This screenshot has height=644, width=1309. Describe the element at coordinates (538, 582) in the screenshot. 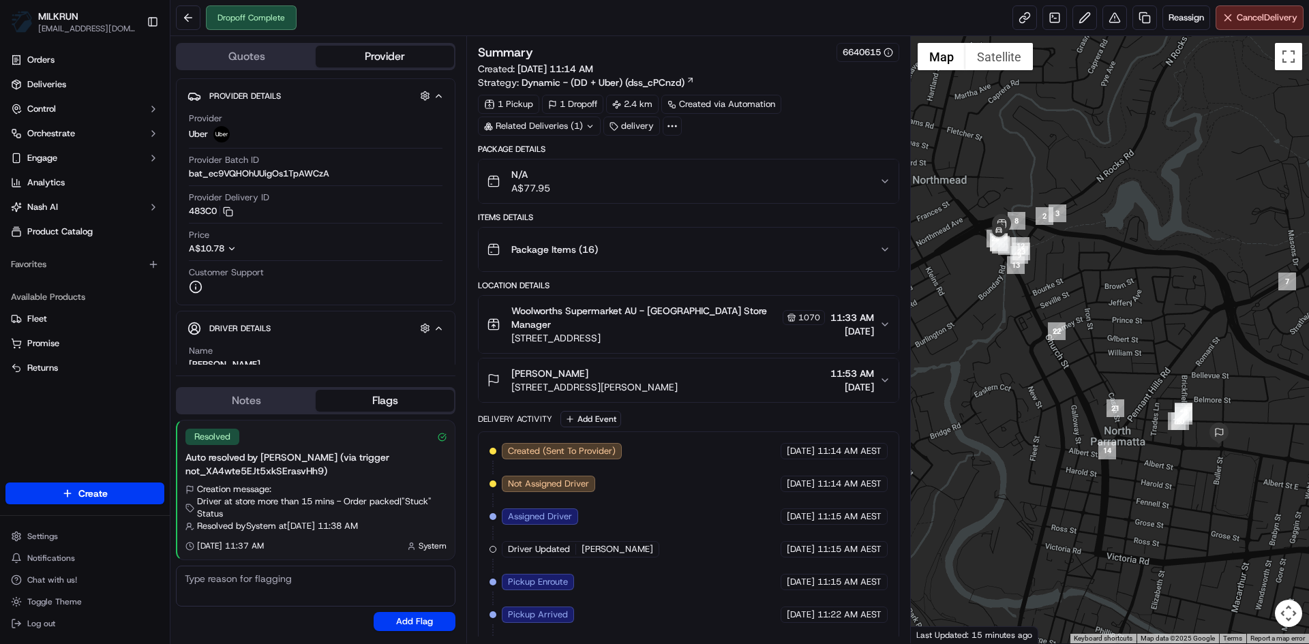

I see `span: Pickup Enroute` at that location.